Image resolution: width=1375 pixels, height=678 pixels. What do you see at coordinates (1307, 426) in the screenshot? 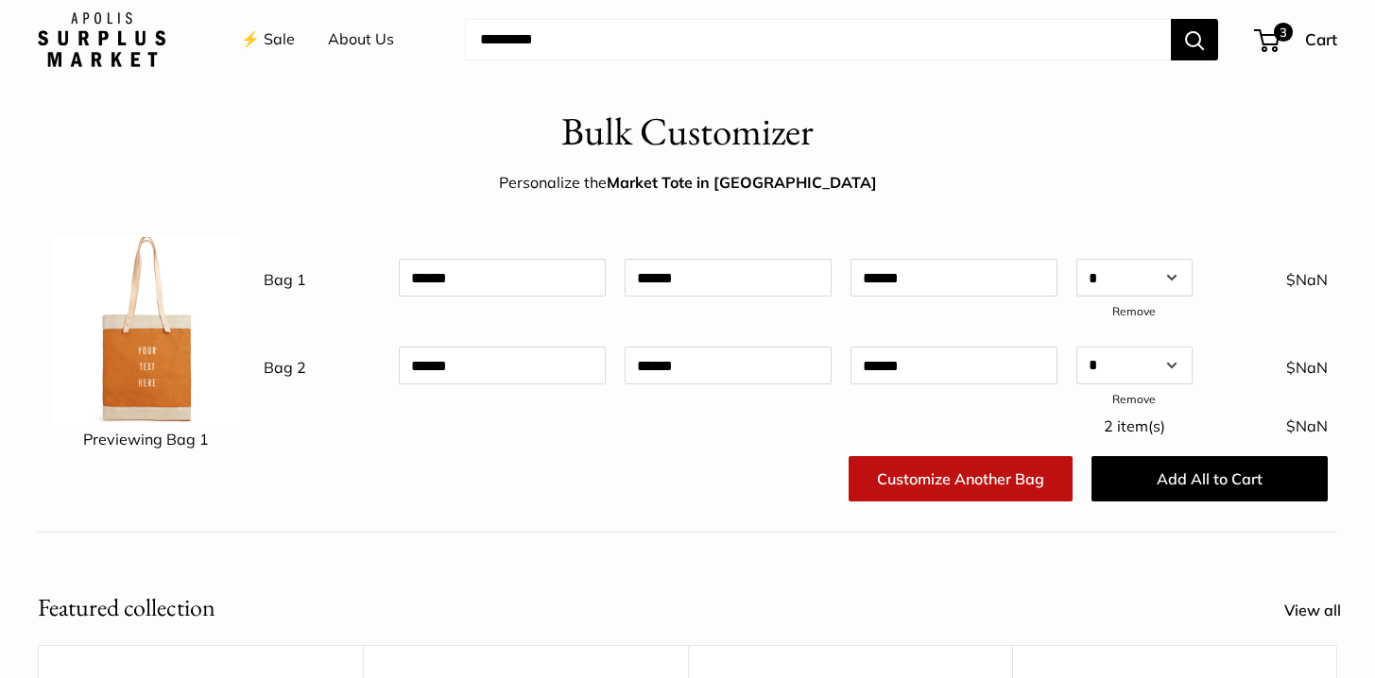
I see `span: $NaN` at bounding box center [1307, 426].